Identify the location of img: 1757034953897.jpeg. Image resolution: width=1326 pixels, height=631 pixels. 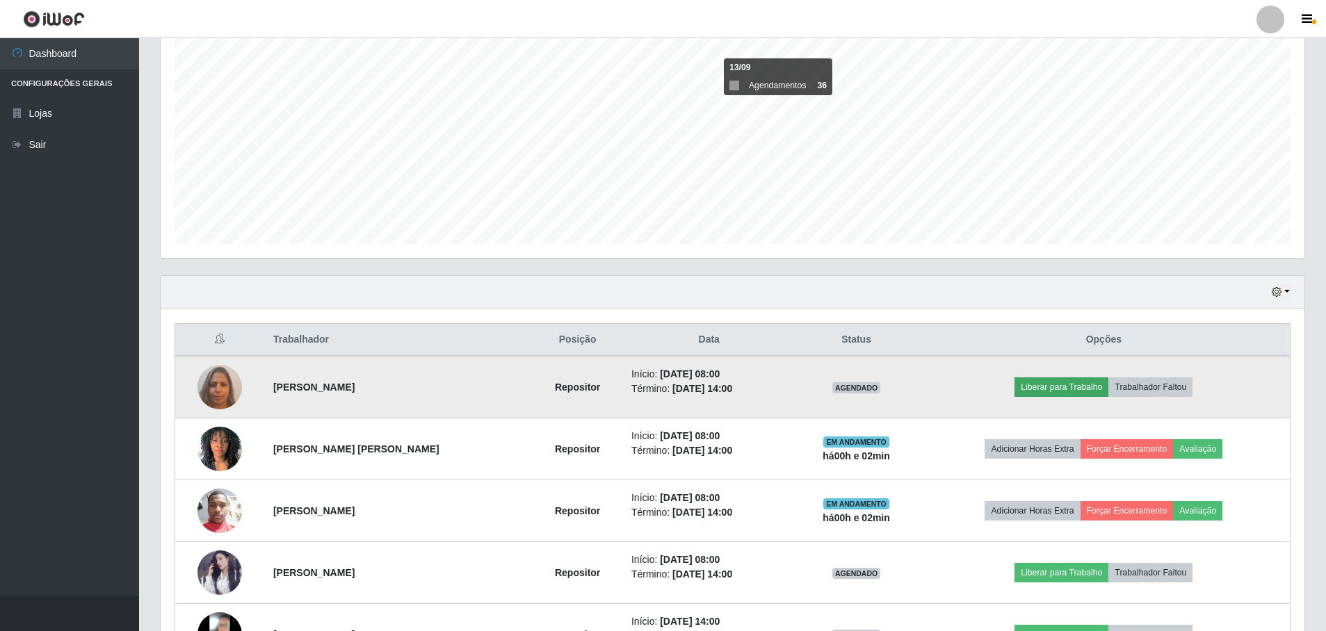
(220, 573).